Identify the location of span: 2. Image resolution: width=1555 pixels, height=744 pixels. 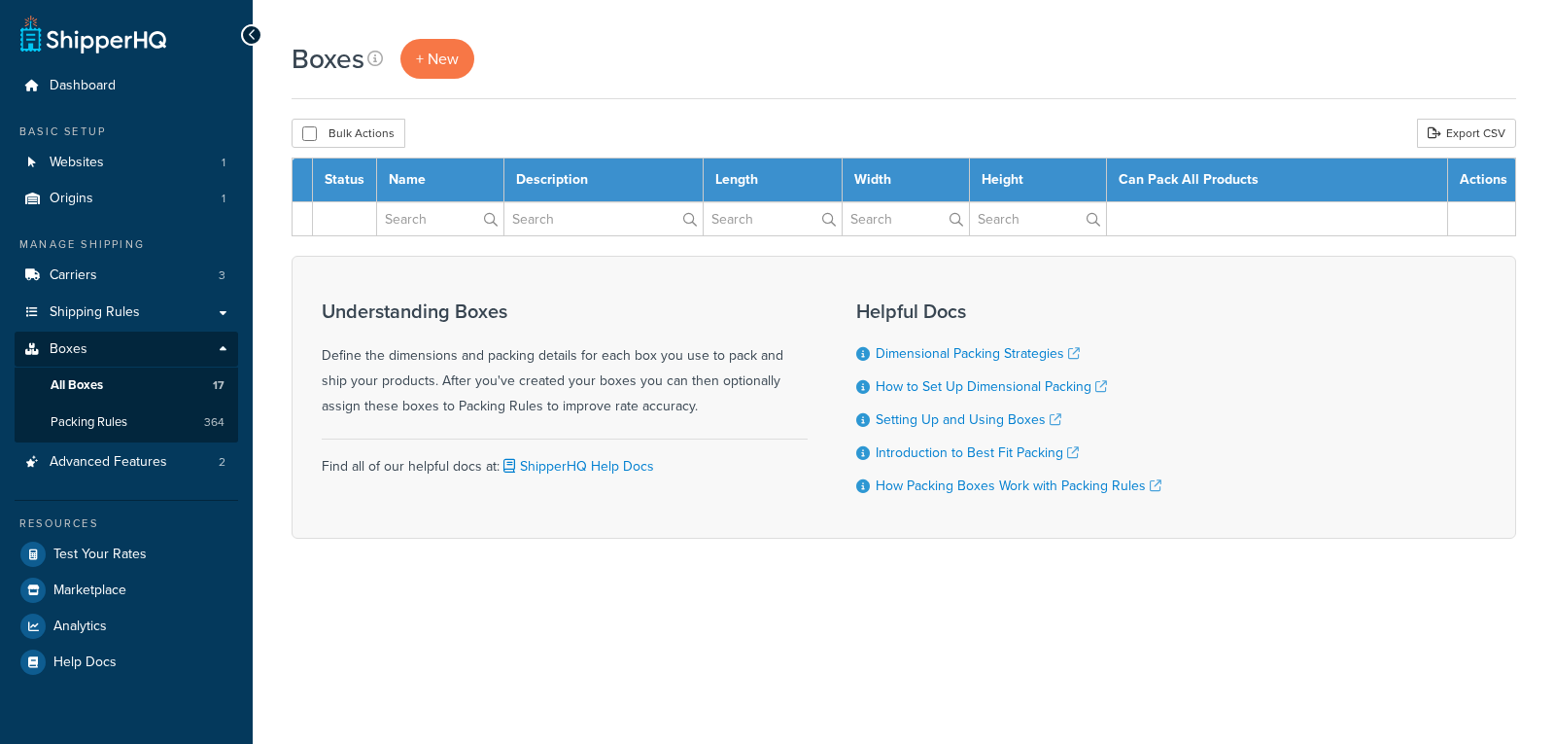
(222, 462).